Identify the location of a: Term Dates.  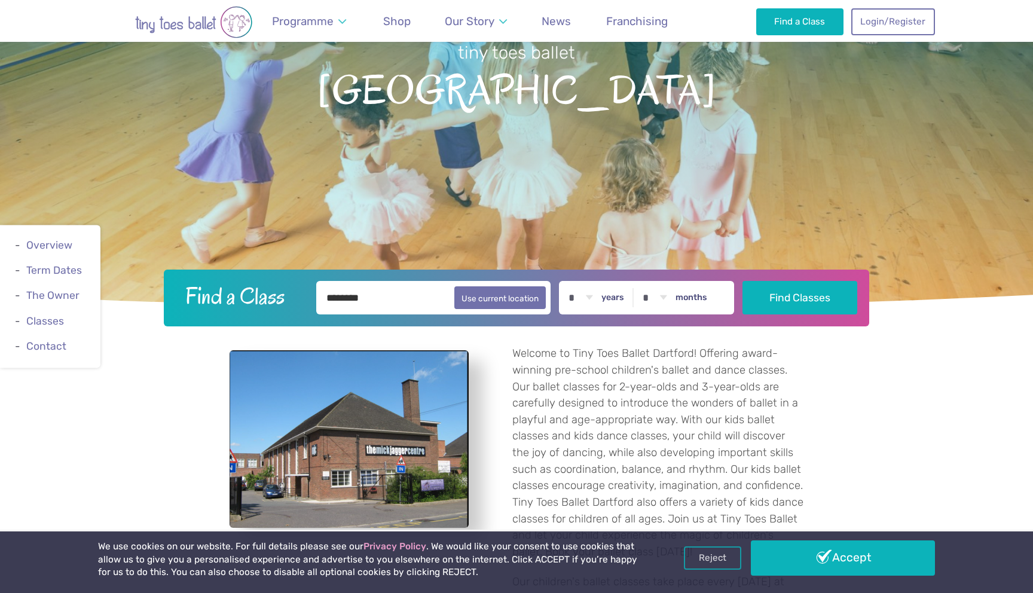
(54, 271).